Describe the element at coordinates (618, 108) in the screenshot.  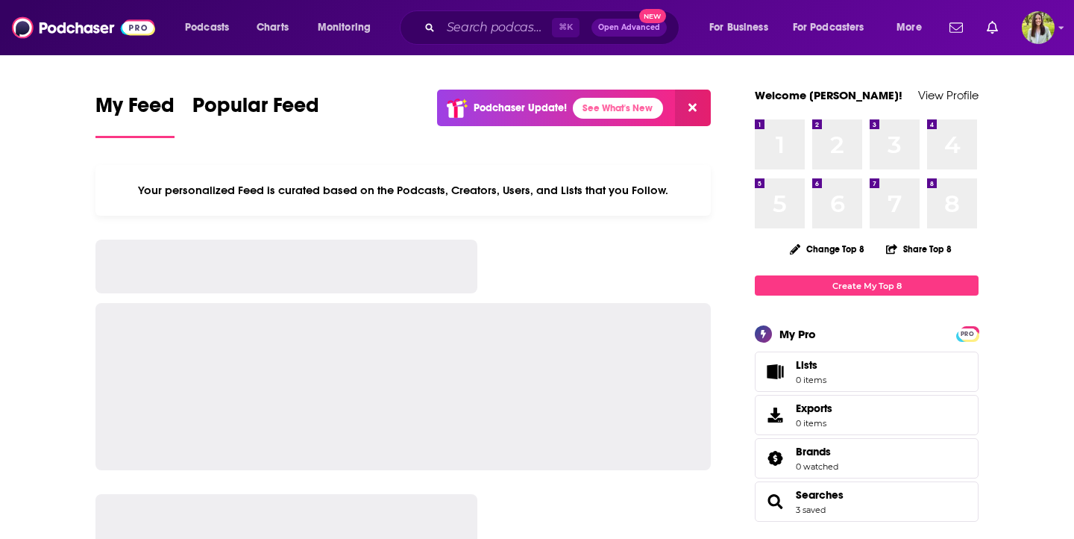
I see `a: See What's New` at that location.